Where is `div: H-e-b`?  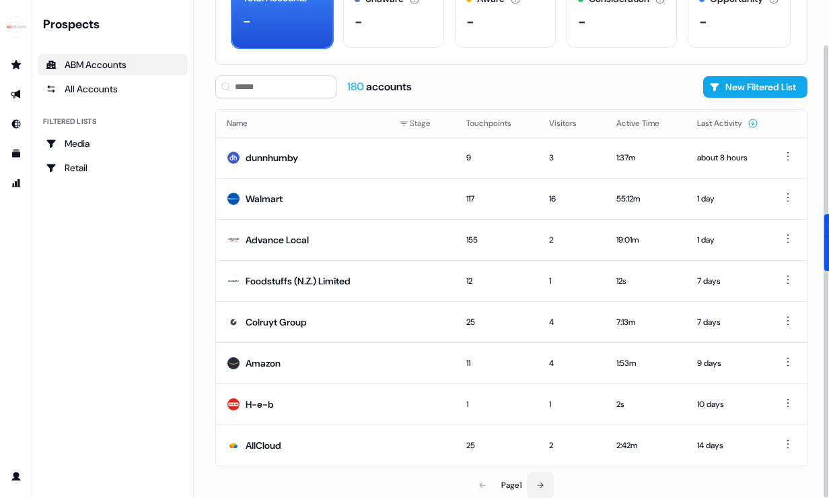 div: H-e-b is located at coordinates (260, 404).